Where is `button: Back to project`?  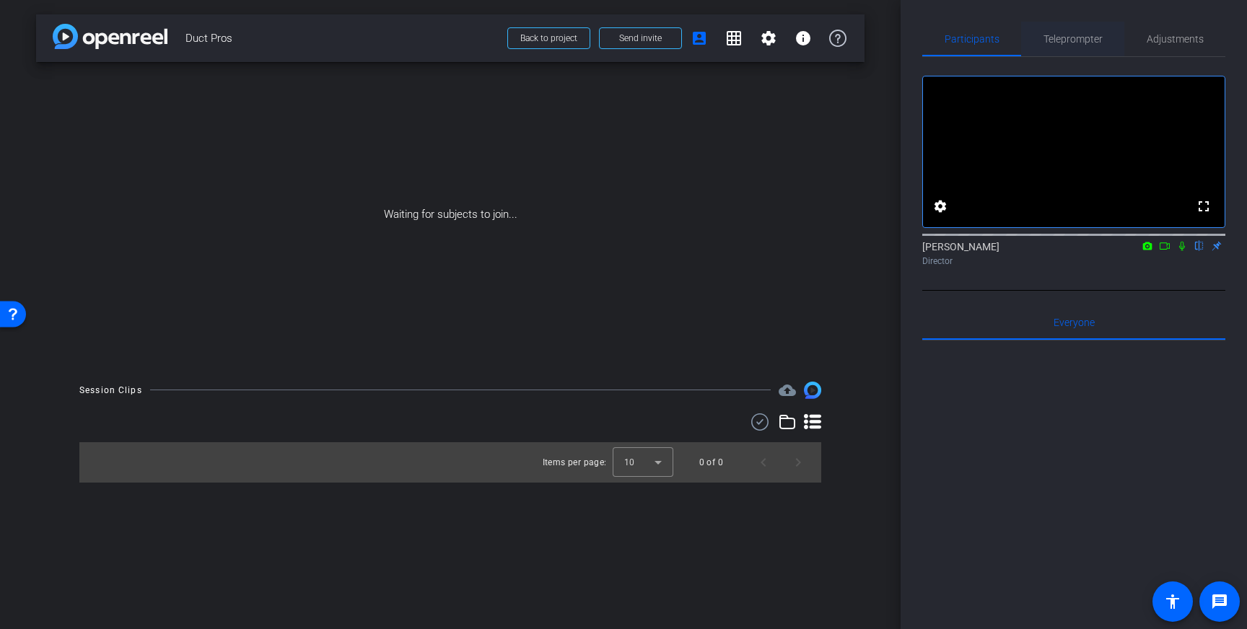 button: Back to project is located at coordinates (548, 38).